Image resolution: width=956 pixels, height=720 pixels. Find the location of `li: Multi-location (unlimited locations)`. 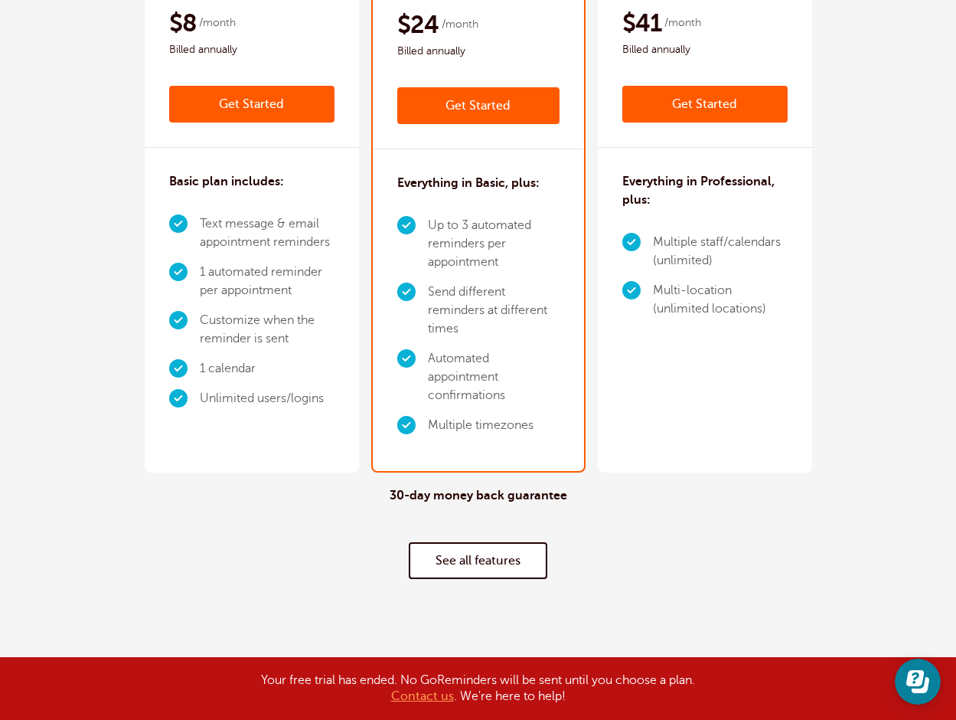

li: Multi-location (unlimited locations) is located at coordinates (720, 299).